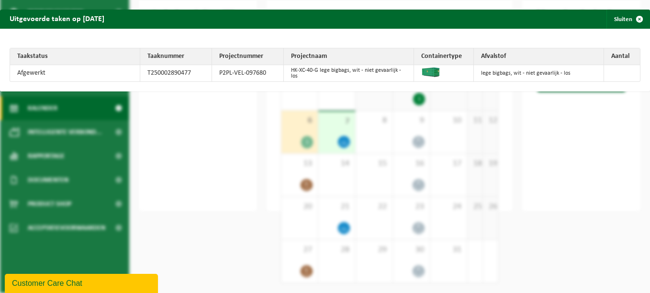 The width and height of the screenshot is (650, 293). What do you see at coordinates (75, 56) in the screenshot?
I see `th: Taakstatus` at bounding box center [75, 56].